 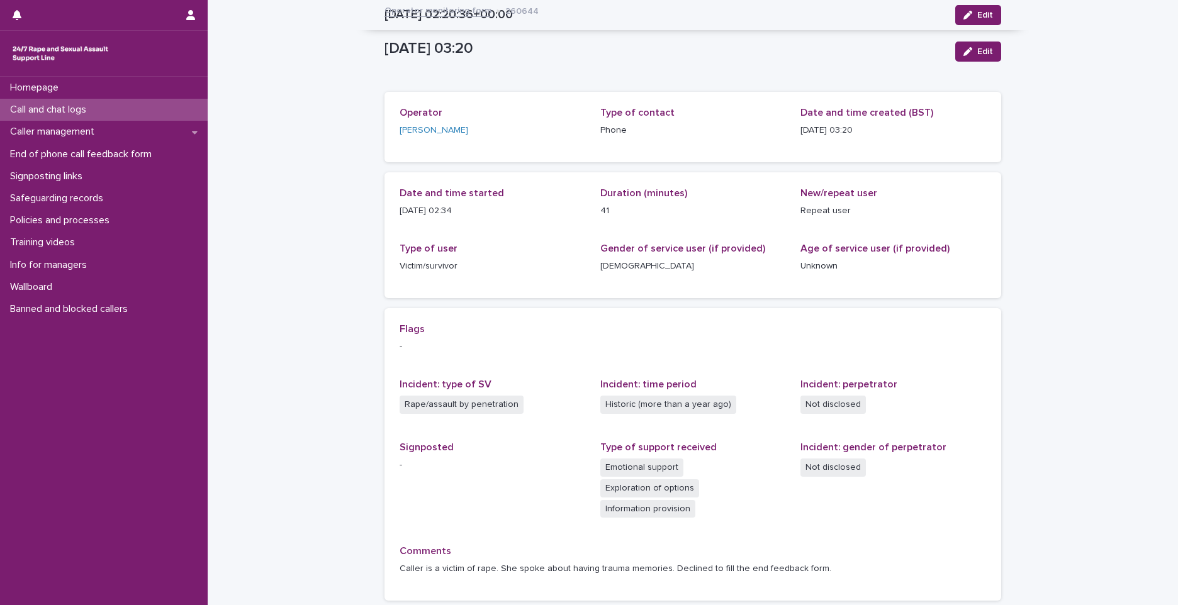 I want to click on span: Incident: gender of perpetrator, so click(x=873, y=447).